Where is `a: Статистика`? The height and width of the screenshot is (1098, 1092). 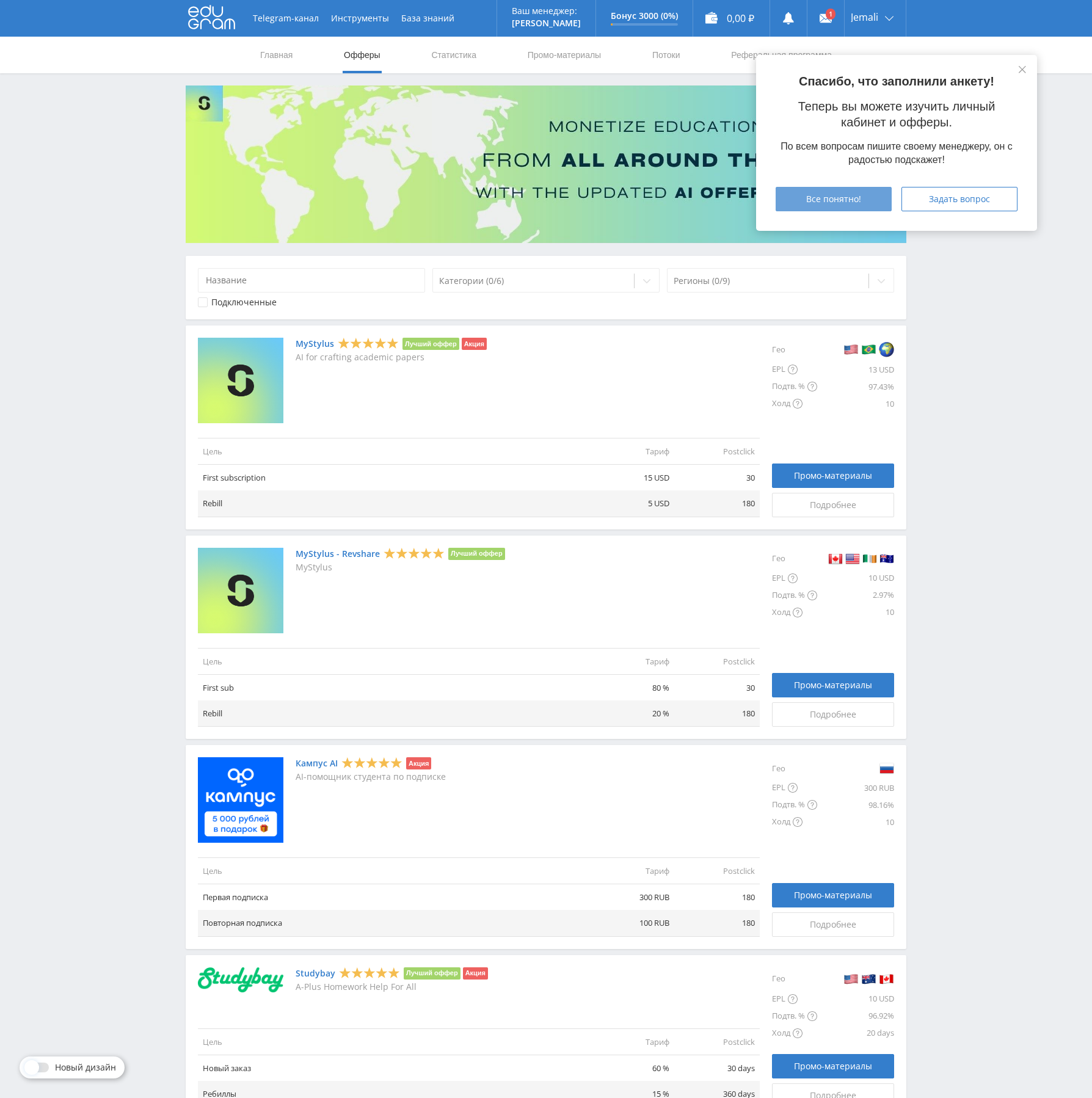
a: Статистика is located at coordinates (454, 55).